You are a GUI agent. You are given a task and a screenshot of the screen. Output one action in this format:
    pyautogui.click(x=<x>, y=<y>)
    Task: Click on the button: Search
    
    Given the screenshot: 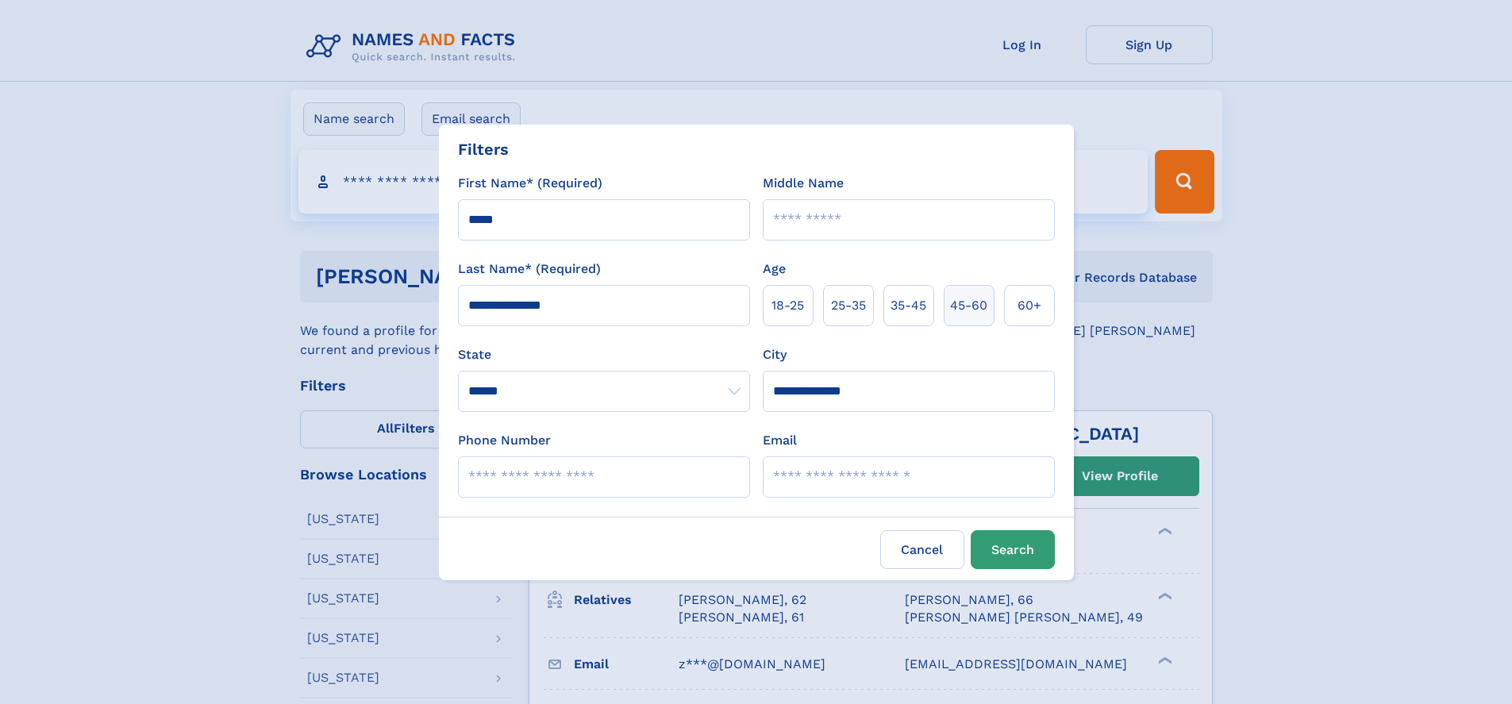 What is the action you would take?
    pyautogui.click(x=1012, y=549)
    